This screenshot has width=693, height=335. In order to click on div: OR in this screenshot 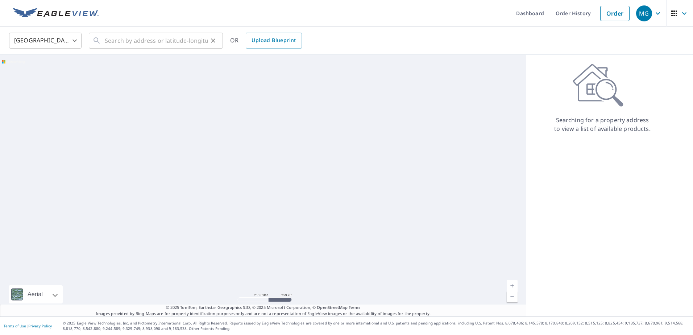, I will do `click(266, 41)`.